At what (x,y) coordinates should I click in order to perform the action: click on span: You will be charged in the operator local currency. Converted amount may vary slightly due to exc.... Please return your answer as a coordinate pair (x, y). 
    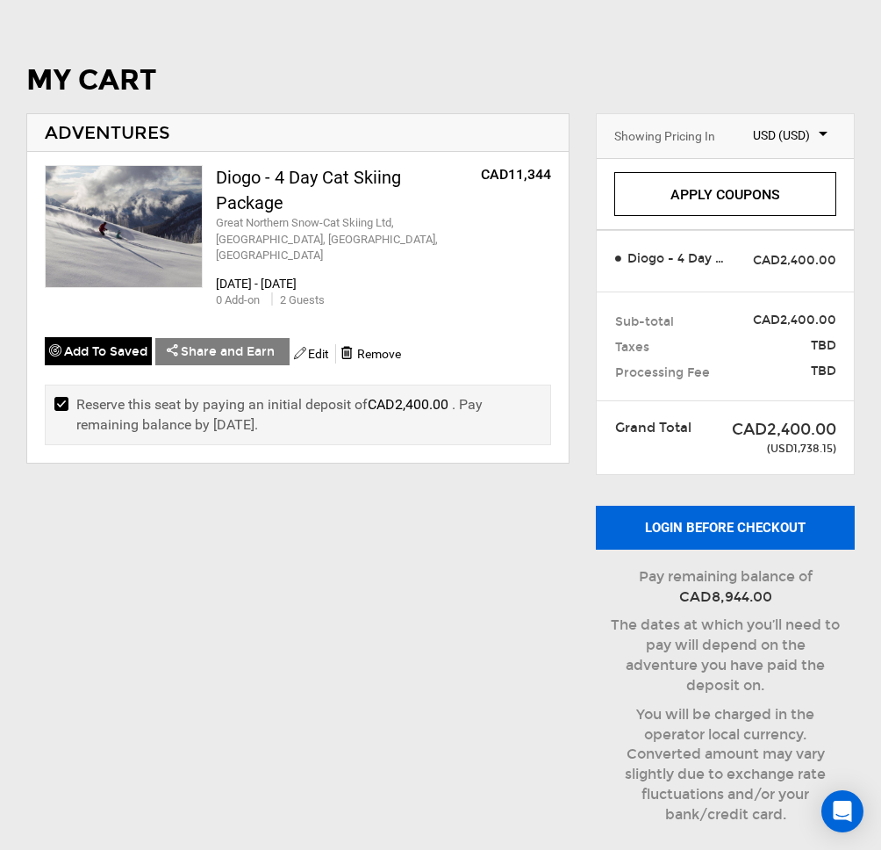
    Looking at the image, I should click on (725, 764).